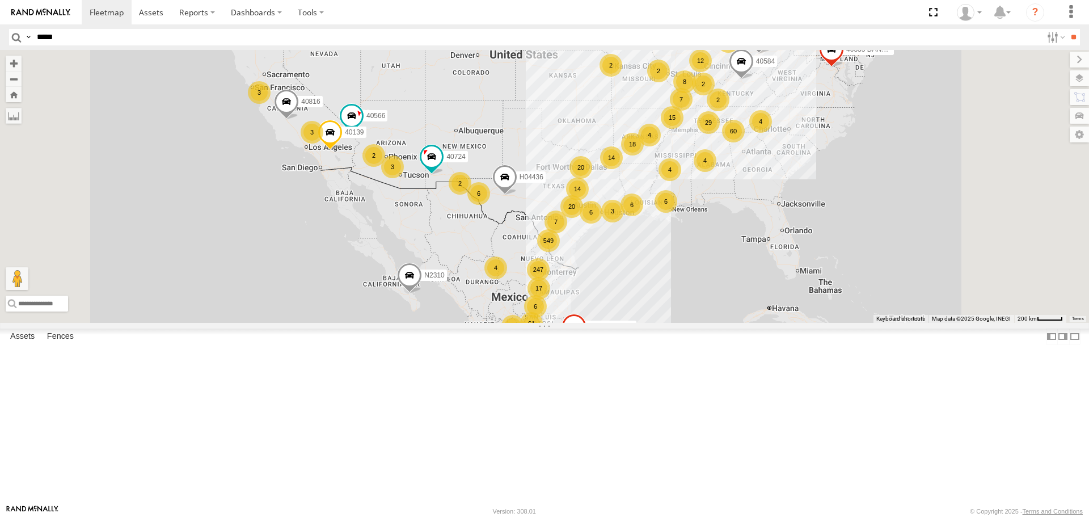 This screenshot has width=1089, height=517. Describe the element at coordinates (684, 82) in the screenshot. I see `div: 8` at that location.